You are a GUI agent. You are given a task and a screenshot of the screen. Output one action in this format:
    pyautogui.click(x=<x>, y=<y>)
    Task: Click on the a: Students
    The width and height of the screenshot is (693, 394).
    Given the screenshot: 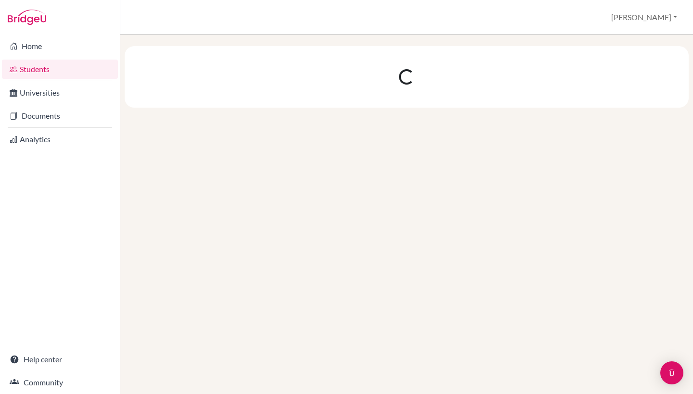 What is the action you would take?
    pyautogui.click(x=60, y=69)
    